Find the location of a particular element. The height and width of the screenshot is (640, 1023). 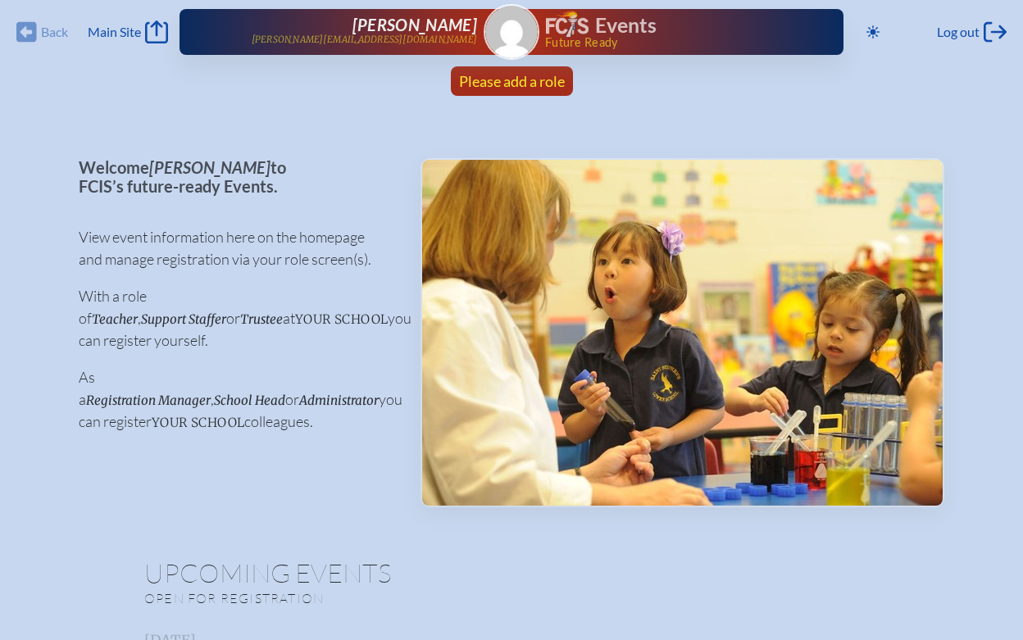

span: Main Site is located at coordinates (114, 32).